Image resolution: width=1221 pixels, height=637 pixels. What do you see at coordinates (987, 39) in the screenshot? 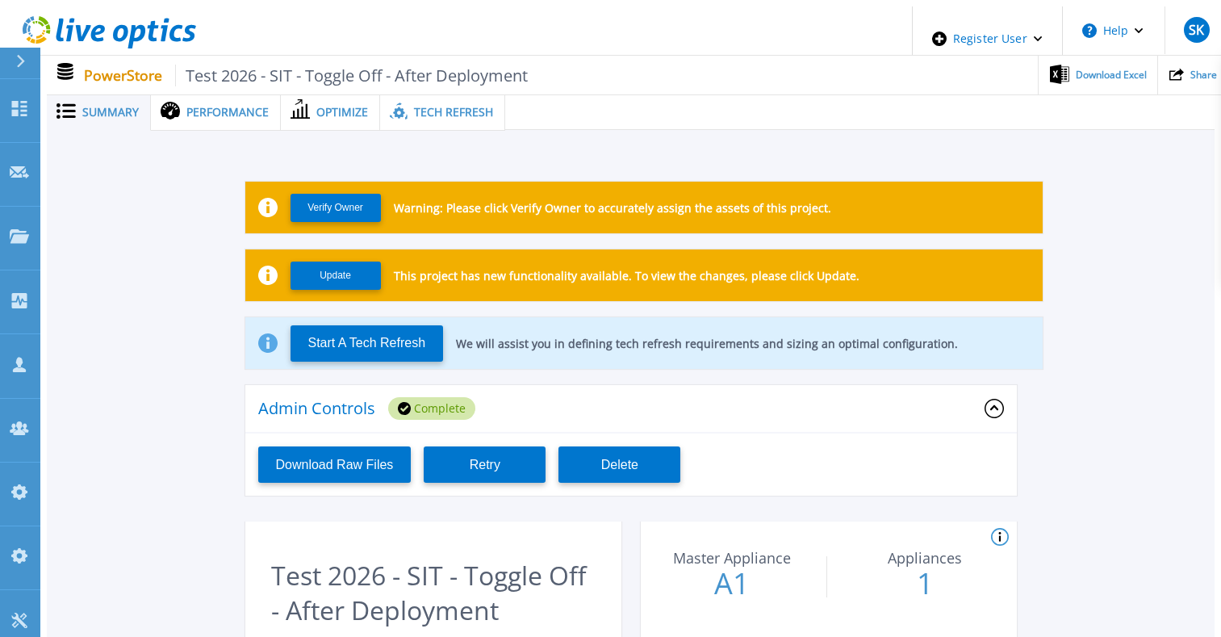
I see `div: Register User` at bounding box center [987, 39].